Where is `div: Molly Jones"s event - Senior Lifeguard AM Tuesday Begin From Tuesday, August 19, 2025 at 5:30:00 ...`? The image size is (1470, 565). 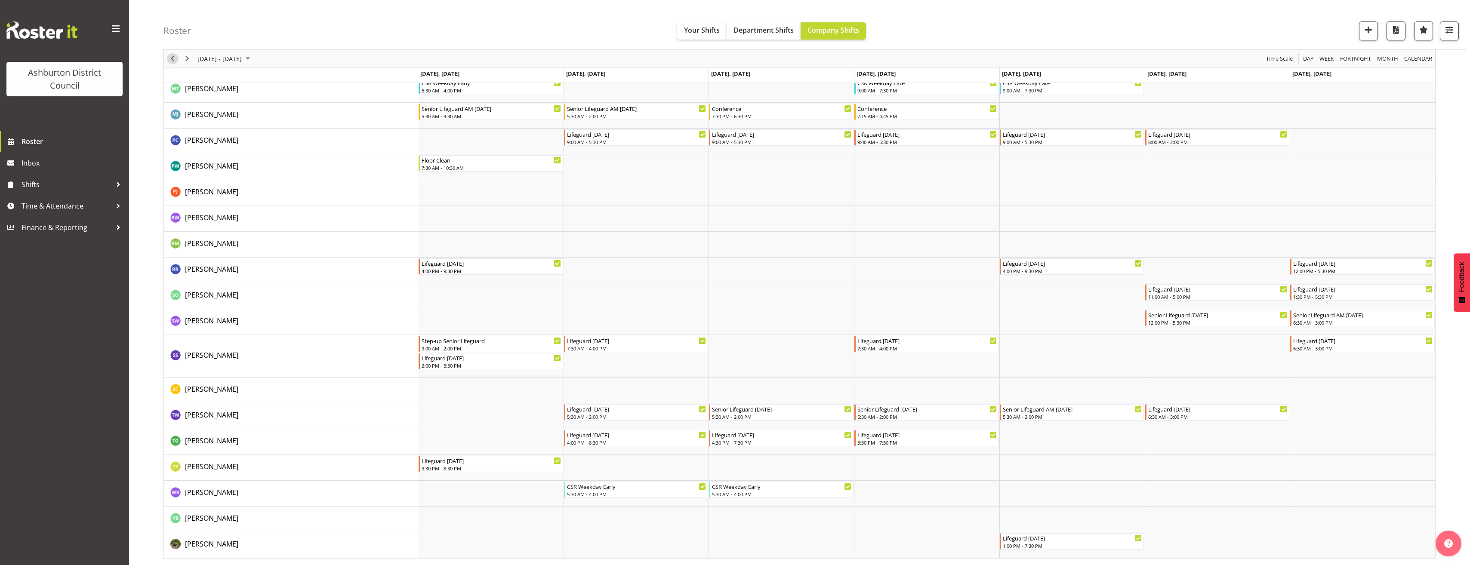 div: Molly Jones"s event - Senior Lifeguard AM Tuesday Begin From Tuesday, August 19, 2025 at 5:30:00 ... is located at coordinates (636, 112).